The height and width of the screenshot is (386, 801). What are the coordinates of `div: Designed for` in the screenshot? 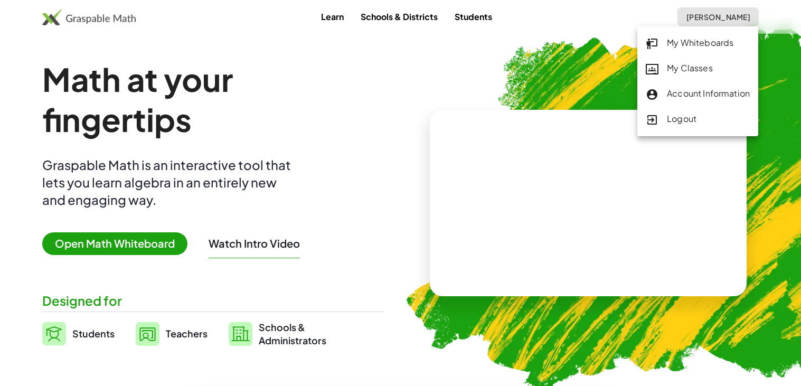 It's located at (213, 300).